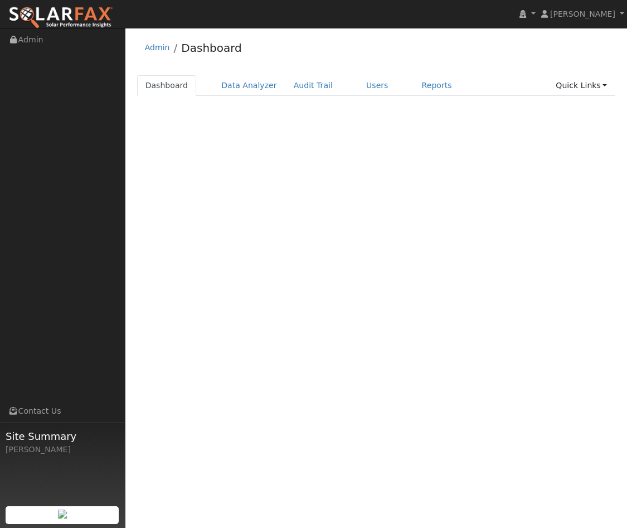  I want to click on a: Data Analyzer, so click(249, 85).